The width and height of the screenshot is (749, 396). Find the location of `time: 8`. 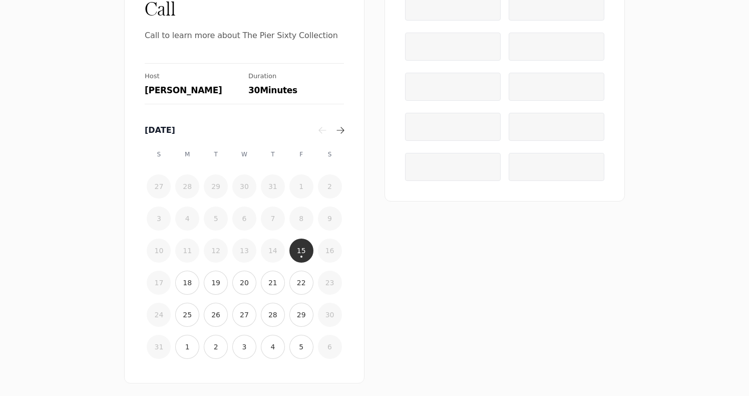

time: 8 is located at coordinates (301, 218).